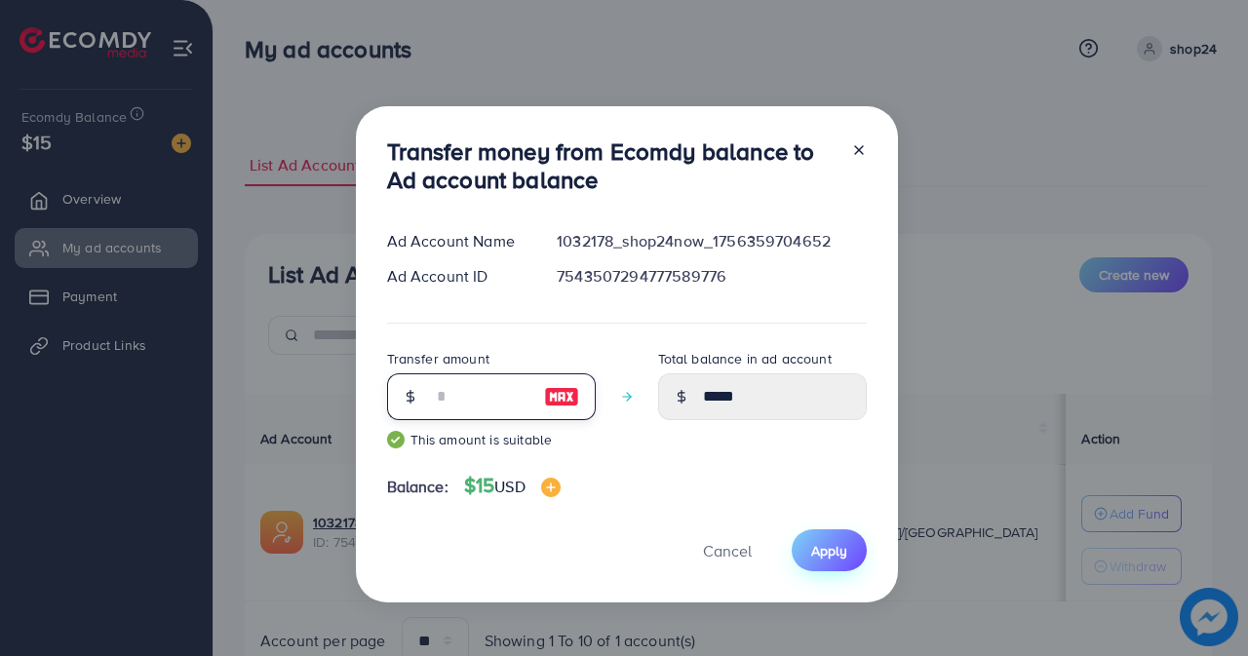  Describe the element at coordinates (456, 276) in the screenshot. I see `div: Ad Account ID` at that location.